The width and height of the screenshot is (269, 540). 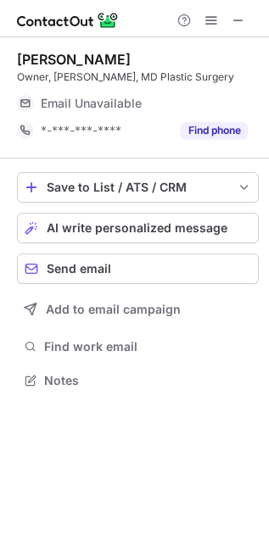 What do you see at coordinates (91, 103) in the screenshot?
I see `span: Email Unavailable` at bounding box center [91, 103].